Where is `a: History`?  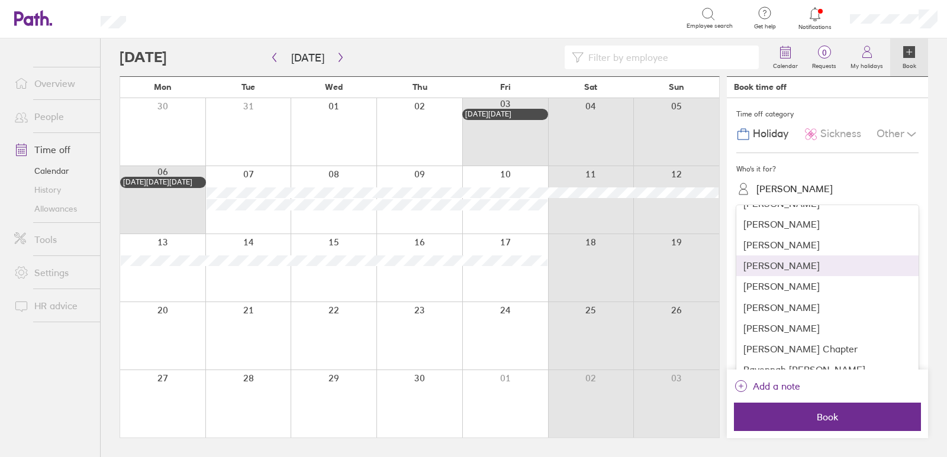
a: History is located at coordinates (52, 190).